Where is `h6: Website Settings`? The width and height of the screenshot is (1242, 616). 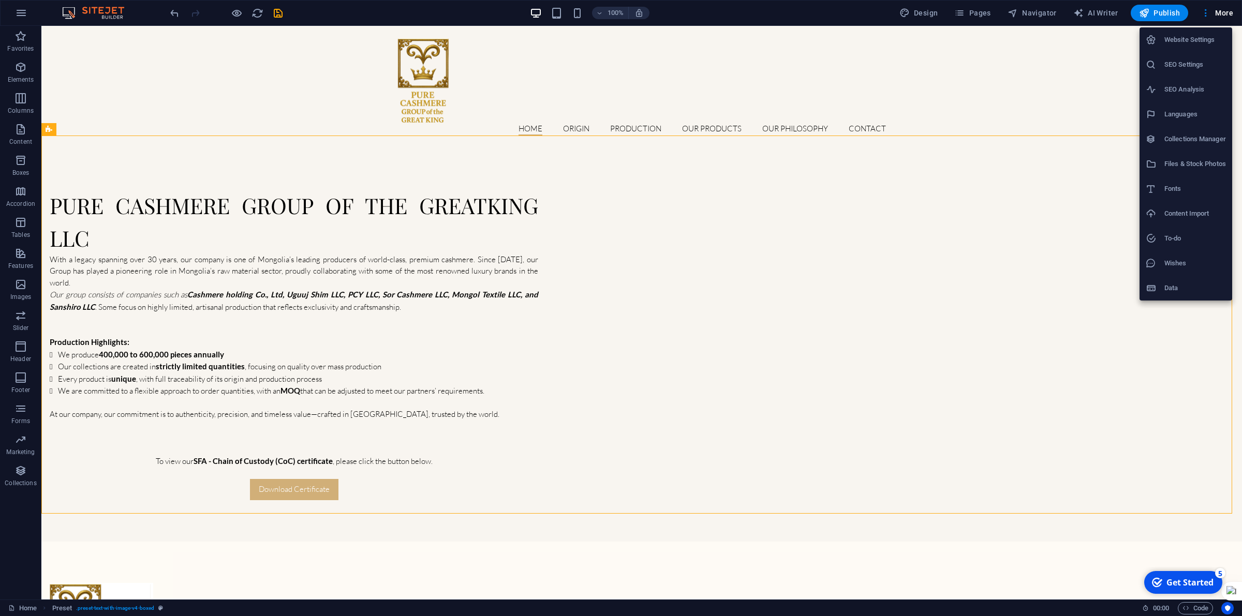 h6: Website Settings is located at coordinates (1195, 40).